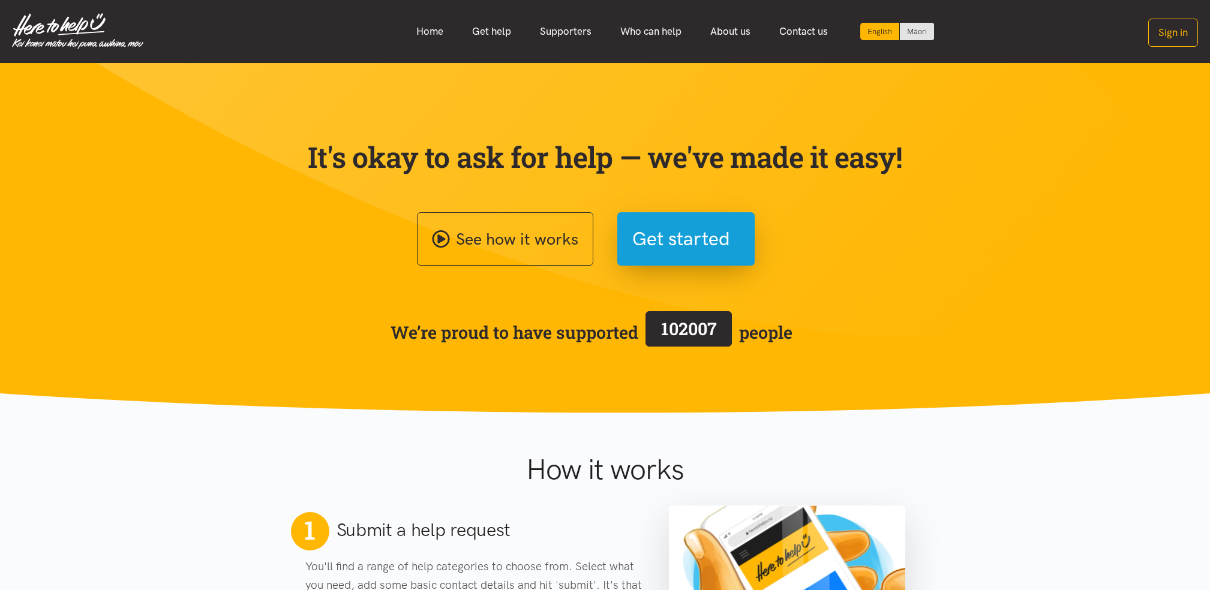  What do you see at coordinates (605, 157) in the screenshot?
I see `p: It's okay to ask for help — we've made it easy!` at bounding box center [605, 157].